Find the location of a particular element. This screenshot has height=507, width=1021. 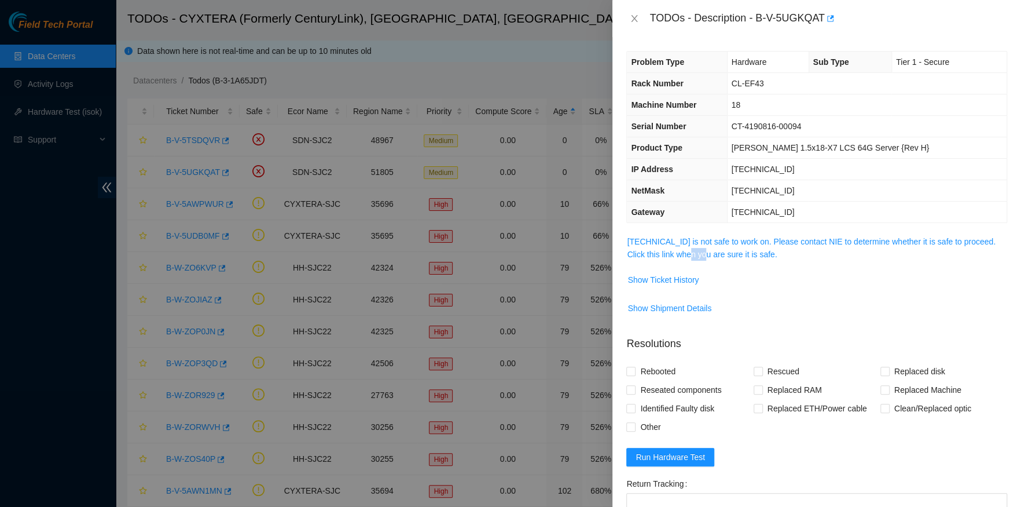

span: Machine Number is located at coordinates (664, 105).